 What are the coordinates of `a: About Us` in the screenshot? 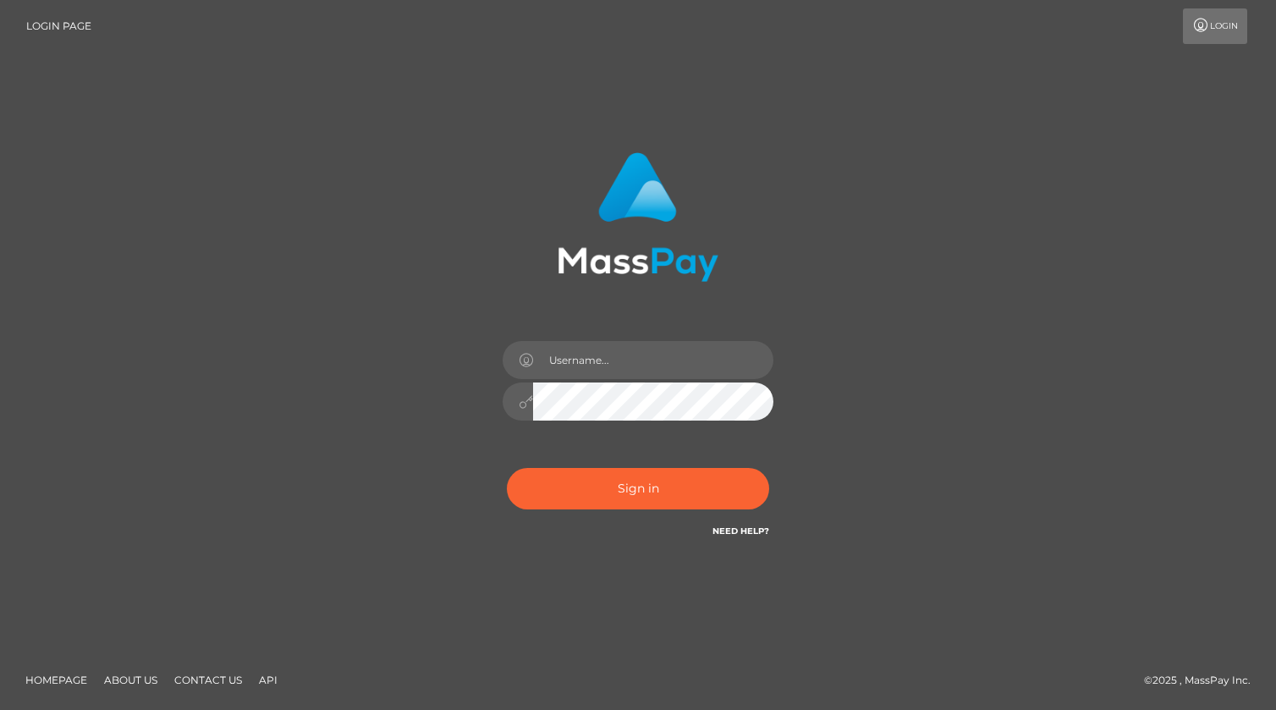 It's located at (130, 680).